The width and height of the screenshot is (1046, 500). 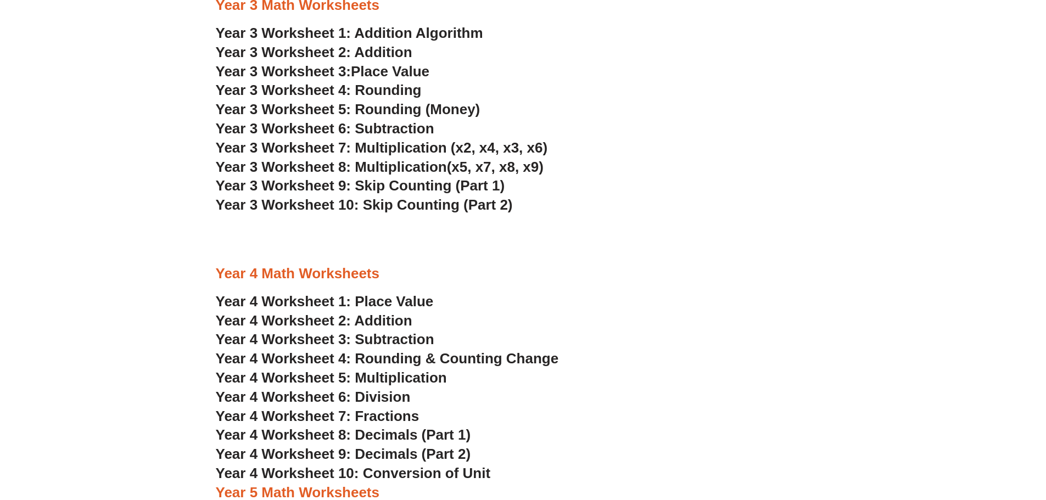 What do you see at coordinates (381, 148) in the screenshot?
I see `a: Year 3 Worksheet 7: Multiplication (x2, x4, x3, x6)` at bounding box center [381, 148].